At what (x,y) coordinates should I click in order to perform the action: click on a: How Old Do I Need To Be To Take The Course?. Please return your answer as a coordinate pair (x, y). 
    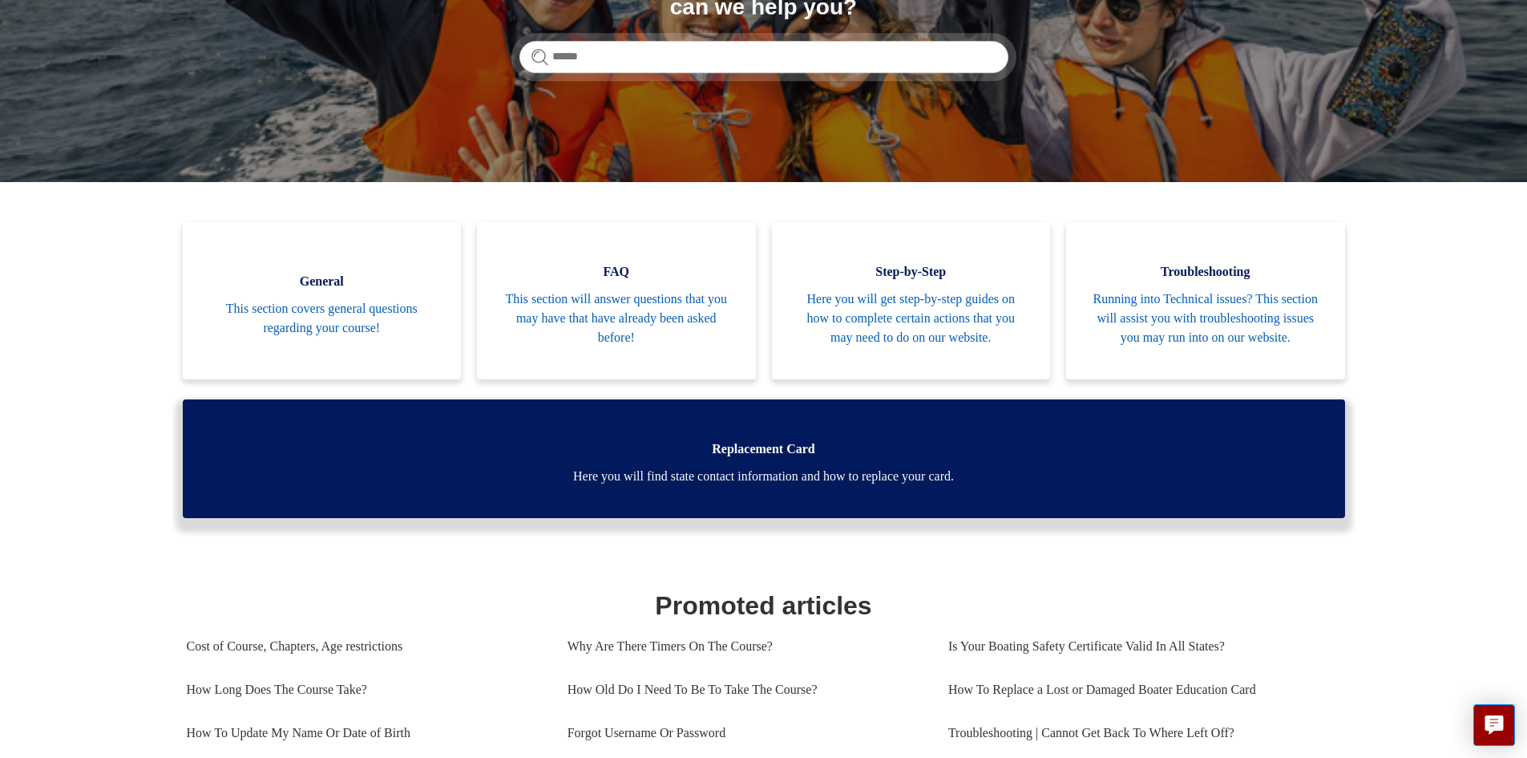
    Looking at the image, I should click on (746, 689).